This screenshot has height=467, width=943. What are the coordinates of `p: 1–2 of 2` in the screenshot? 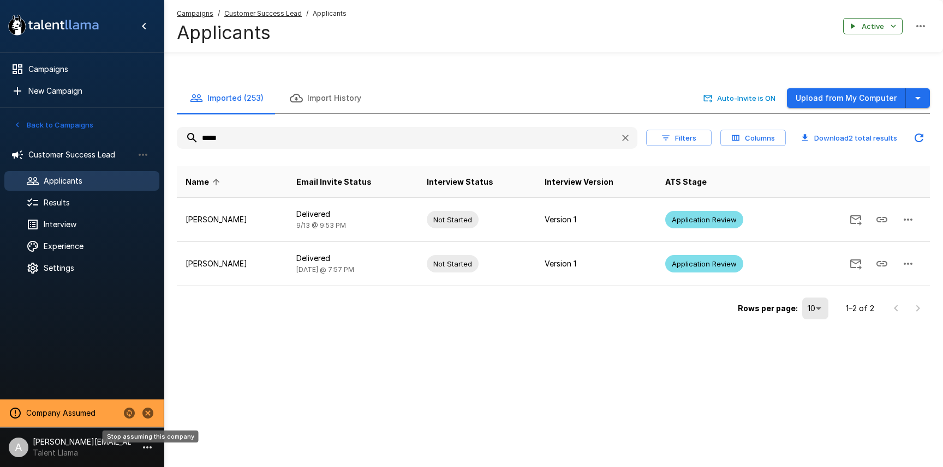 It's located at (860, 309).